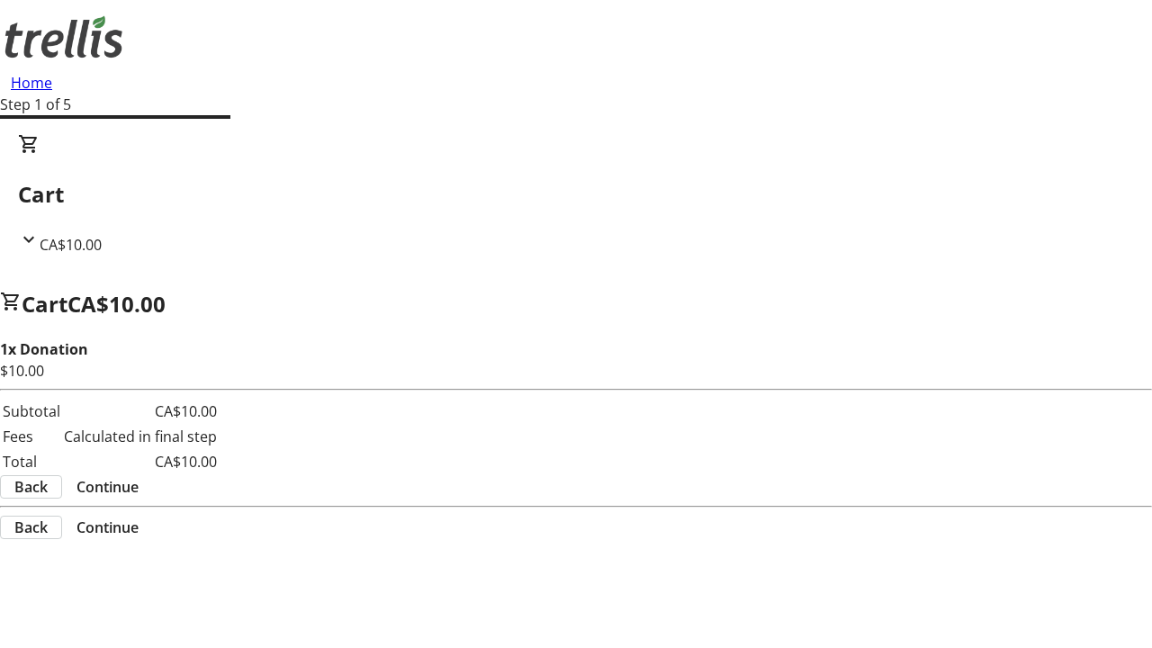 This screenshot has width=1152, height=648. Describe the element at coordinates (31, 462) in the screenshot. I see `td: Total` at that location.